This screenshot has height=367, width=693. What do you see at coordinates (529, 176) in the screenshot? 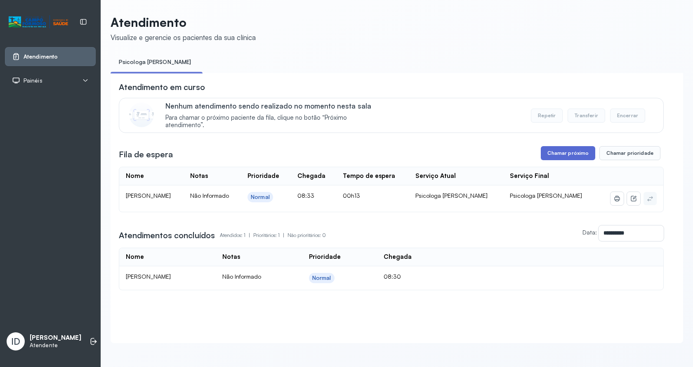
I see `div: Serviço Final` at bounding box center [529, 176].